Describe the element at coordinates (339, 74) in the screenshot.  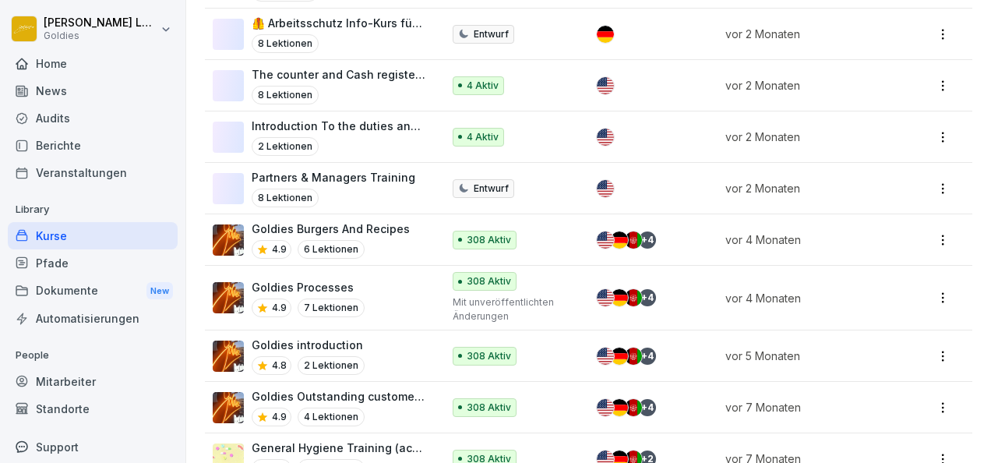
I see `p: The counter and Cash register!!!` at that location.